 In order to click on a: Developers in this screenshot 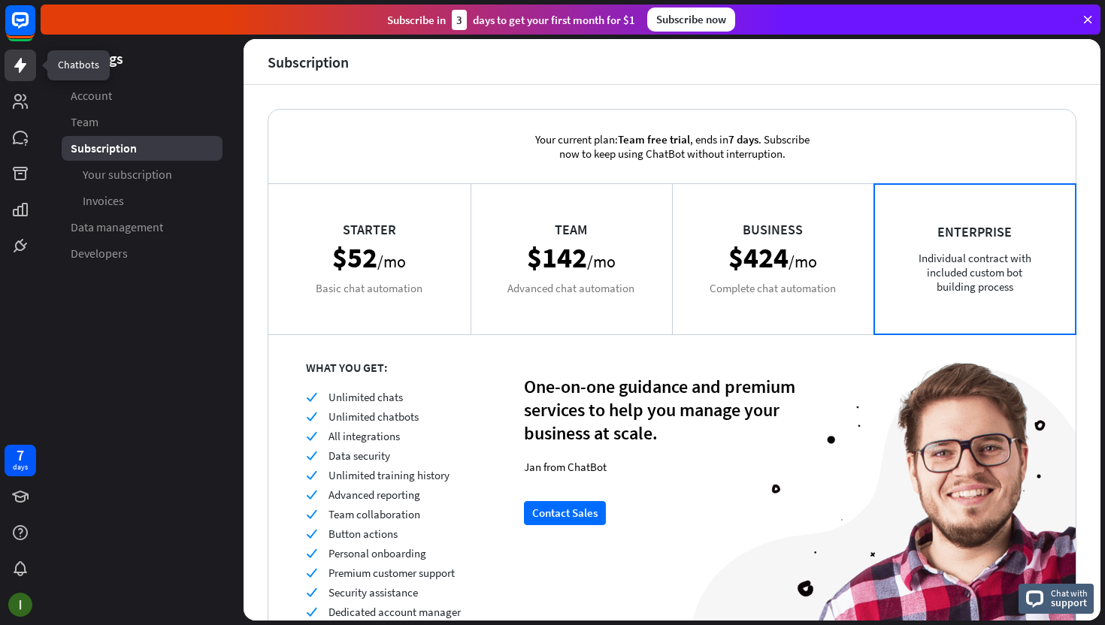, I will do `click(142, 253)`.